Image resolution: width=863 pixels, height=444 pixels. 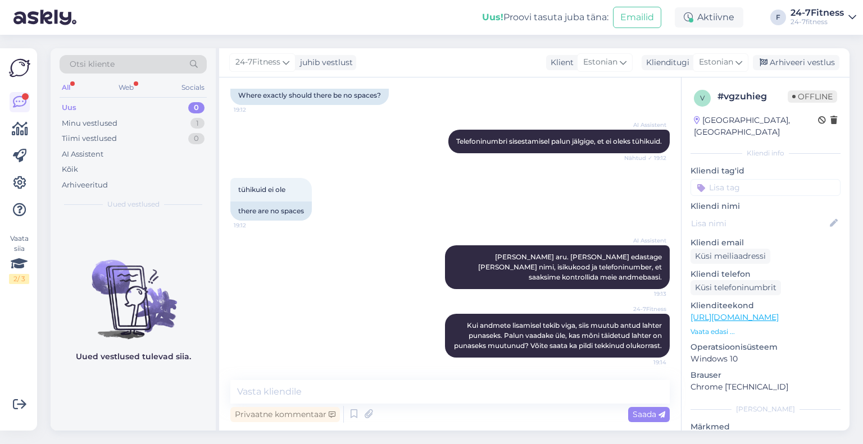 I want to click on div: Arhiveeri vestlus, so click(x=796, y=62).